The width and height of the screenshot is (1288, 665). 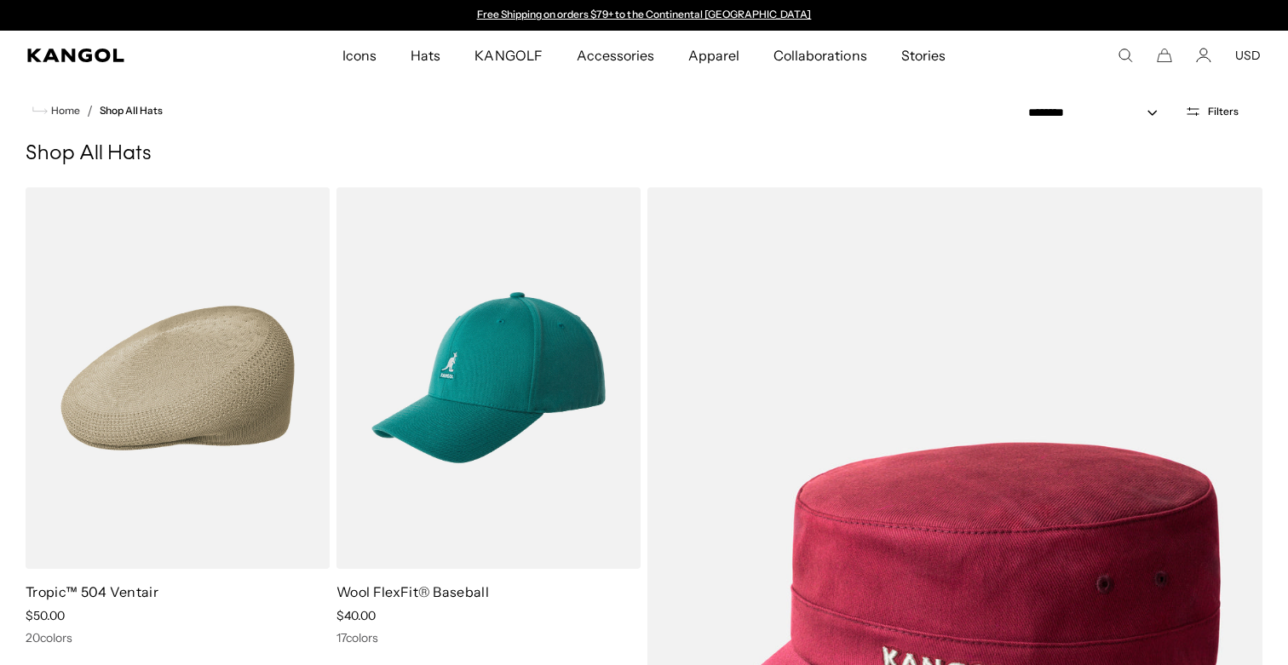 What do you see at coordinates (177, 378) in the screenshot?
I see `img: Tropic™ 504 Ventair` at bounding box center [177, 378].